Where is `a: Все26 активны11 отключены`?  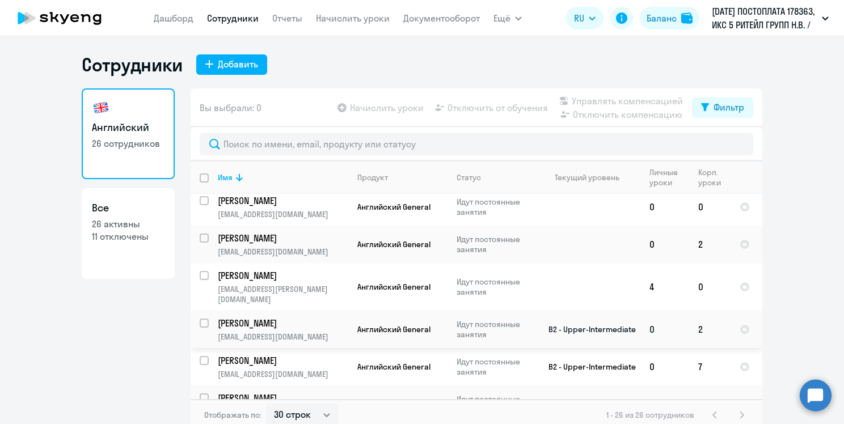
a: Все26 активны11 отключены is located at coordinates (128, 234).